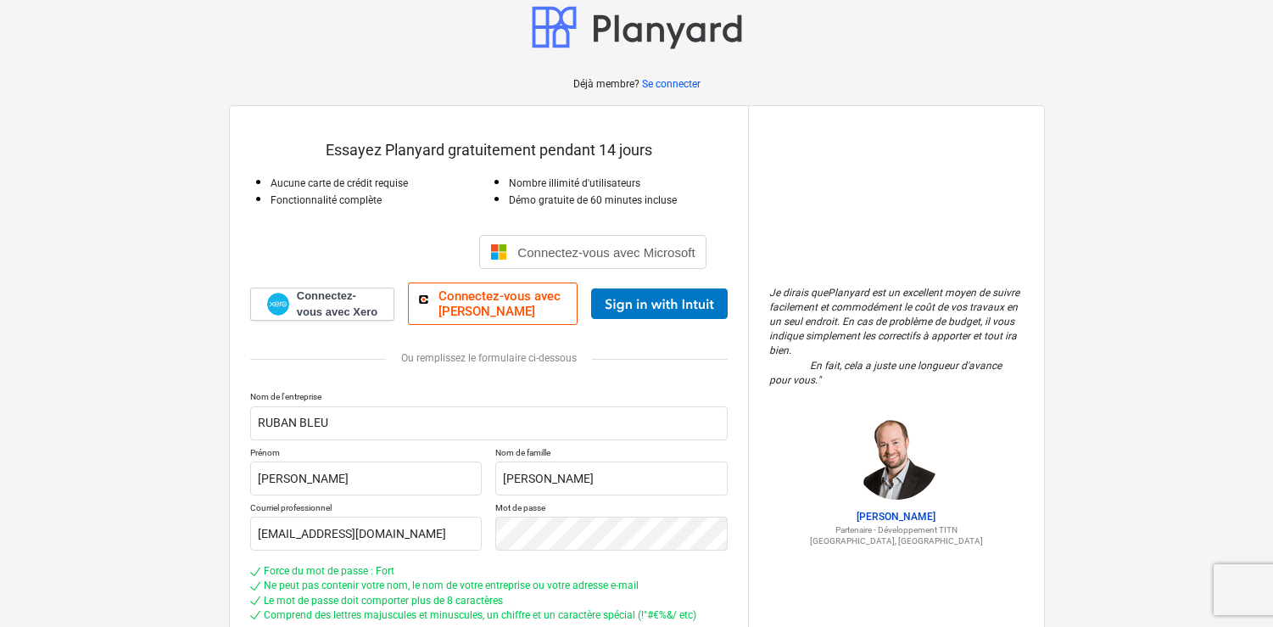 Image resolution: width=1273 pixels, height=627 pixels. I want to click on font: Nombre illimité d'utilisateurs, so click(574, 183).